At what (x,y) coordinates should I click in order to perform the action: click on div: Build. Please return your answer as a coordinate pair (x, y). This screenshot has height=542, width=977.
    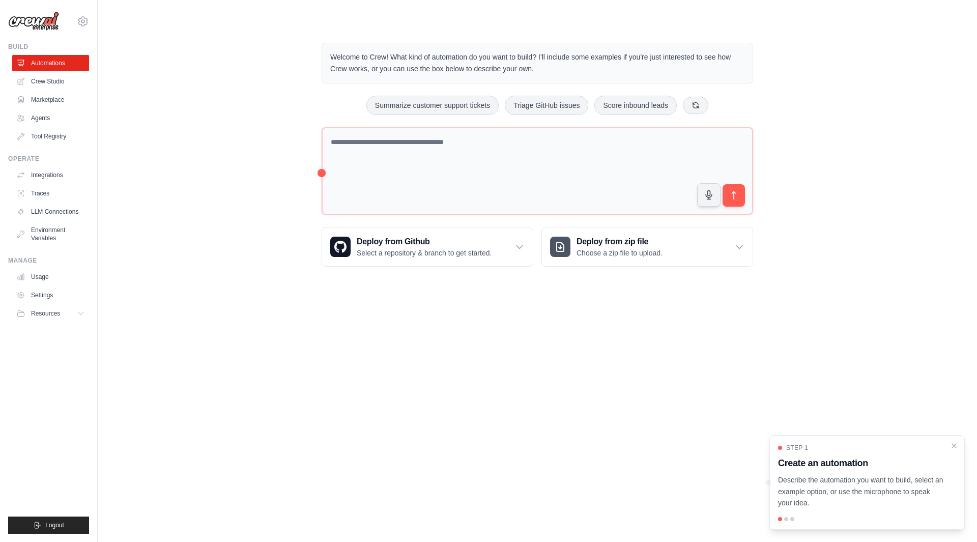
    Looking at the image, I should click on (48, 47).